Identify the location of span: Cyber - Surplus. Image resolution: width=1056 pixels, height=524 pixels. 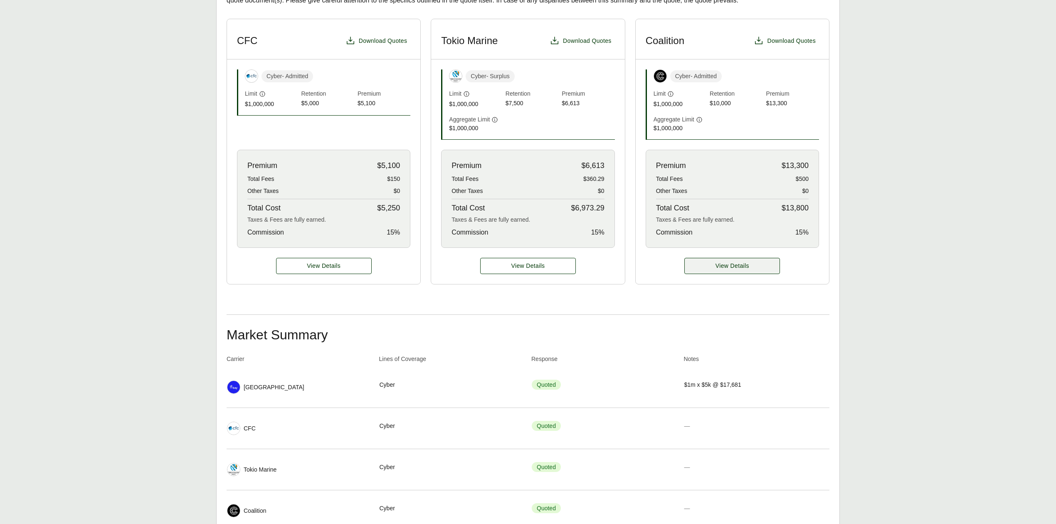
(490, 76).